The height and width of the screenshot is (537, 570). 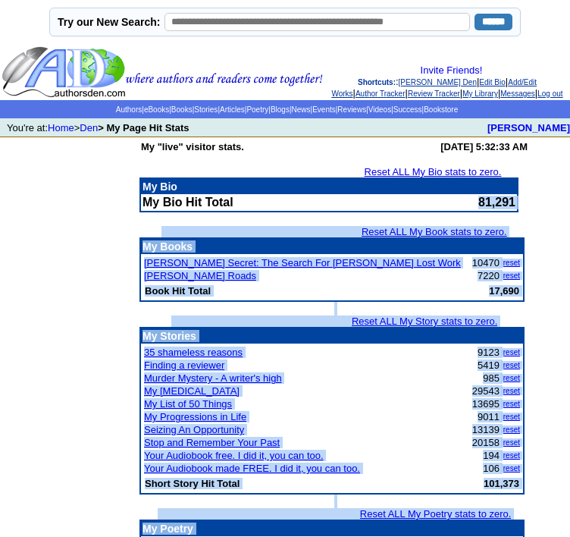 I want to click on font: 7220, so click(x=488, y=275).